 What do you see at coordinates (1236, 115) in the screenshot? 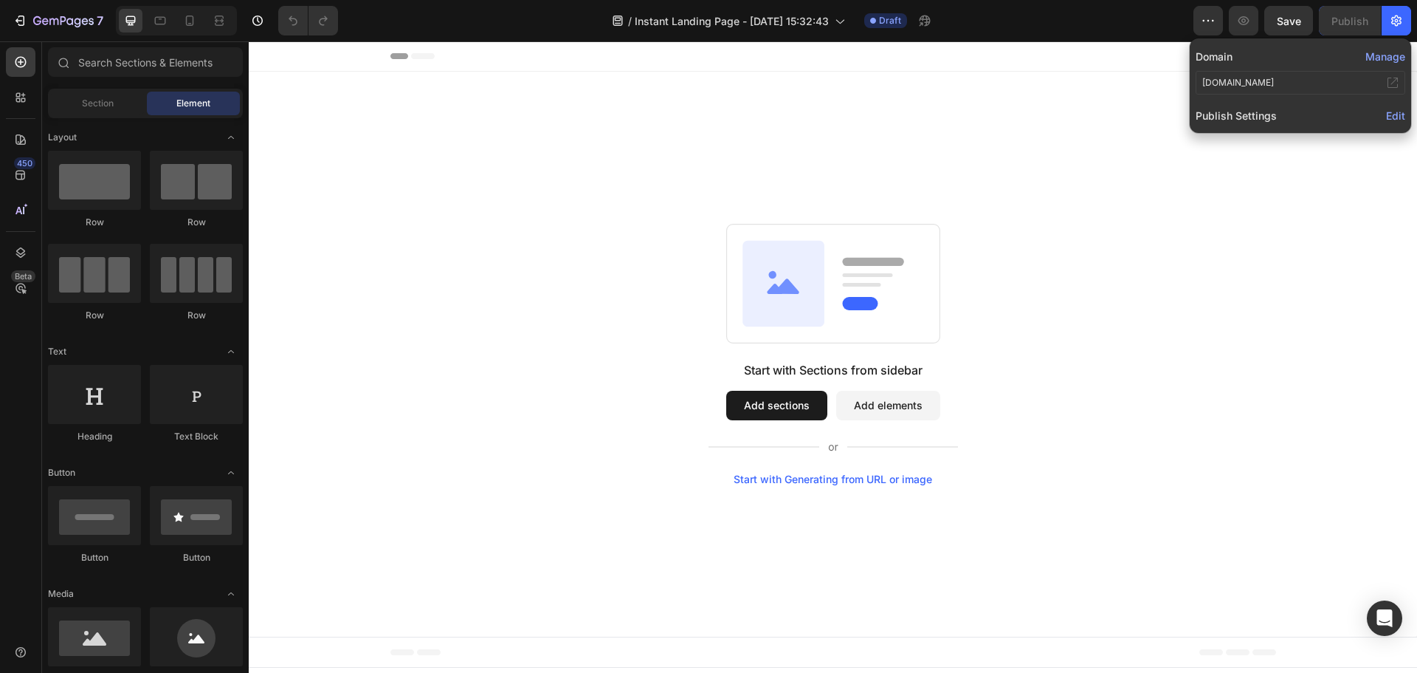
I see `span: Publish Settings` at bounding box center [1236, 115].